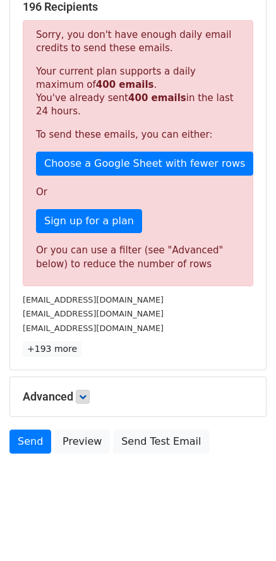  Describe the element at coordinates (30, 442) in the screenshot. I see `a: Send` at that location.